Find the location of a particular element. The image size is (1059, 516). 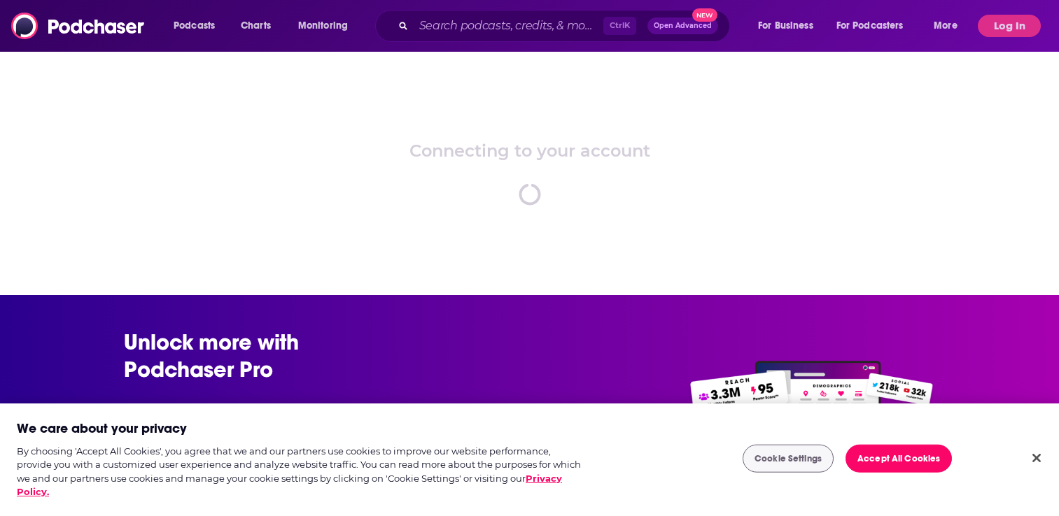

h2: We care about your privacy is located at coordinates (101, 429).